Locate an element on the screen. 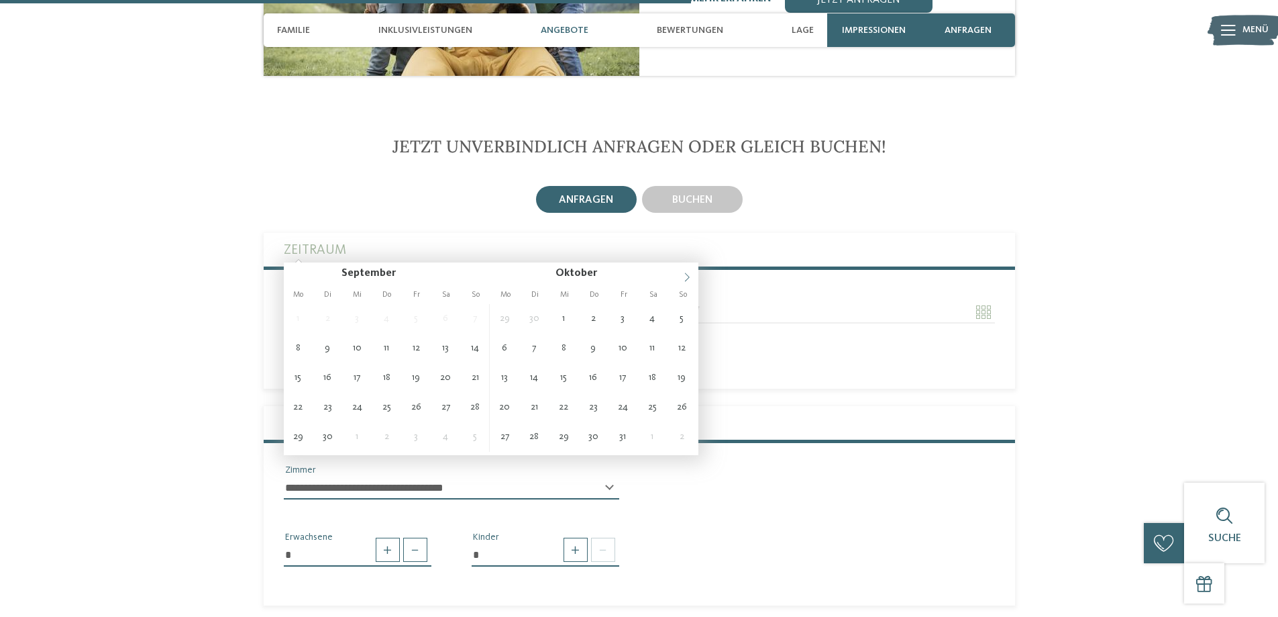 Image resolution: width=1278 pixels, height=617 pixels. span: Oktober 16, 2025 is located at coordinates (593, 378).